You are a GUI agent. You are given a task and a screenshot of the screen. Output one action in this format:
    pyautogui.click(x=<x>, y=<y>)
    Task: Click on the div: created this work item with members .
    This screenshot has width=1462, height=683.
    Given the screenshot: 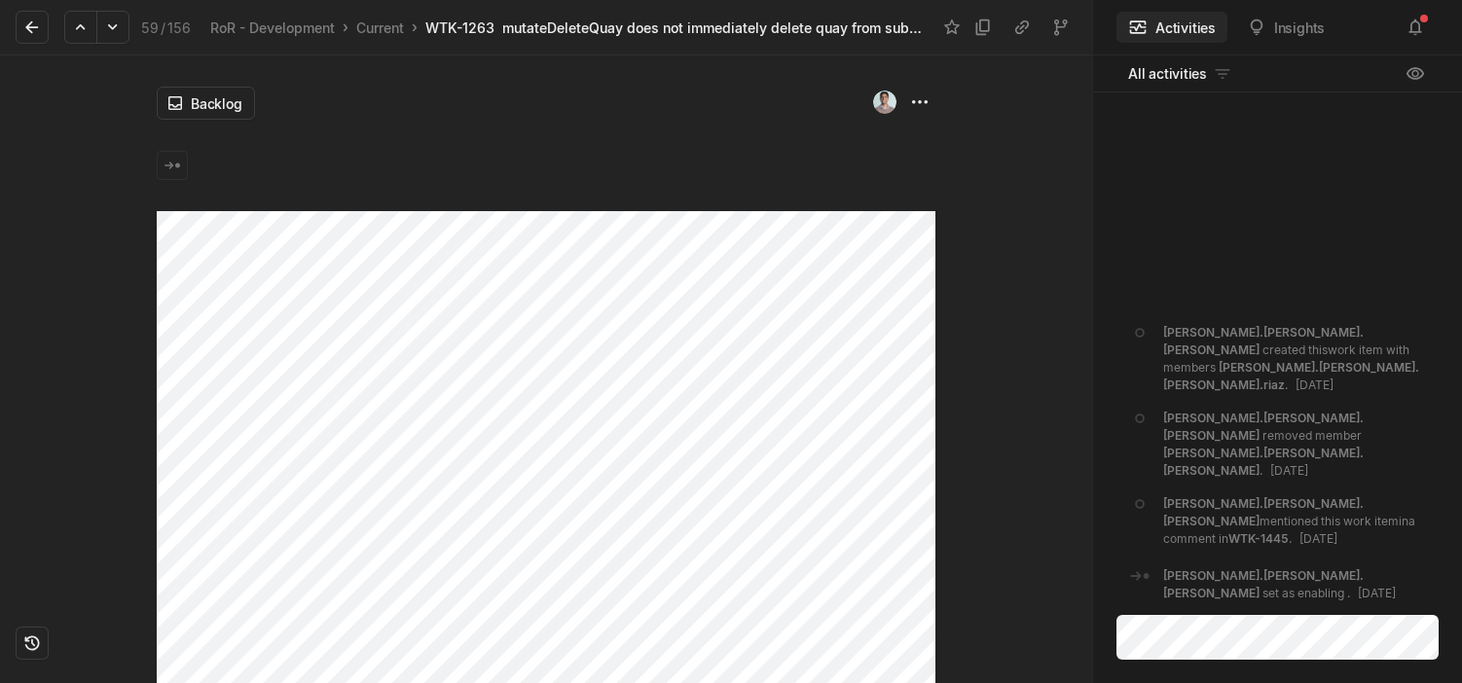 What is the action you would take?
    pyautogui.click(x=1295, y=359)
    